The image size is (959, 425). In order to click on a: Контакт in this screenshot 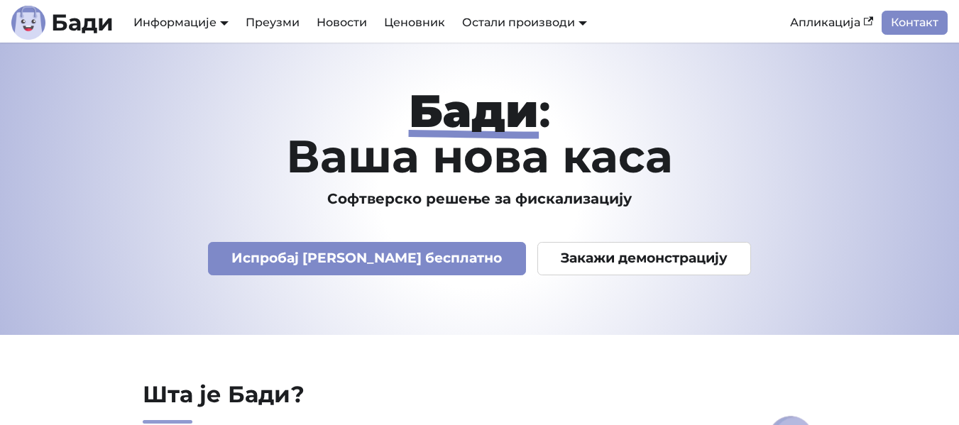, I will do `click(914, 23)`.